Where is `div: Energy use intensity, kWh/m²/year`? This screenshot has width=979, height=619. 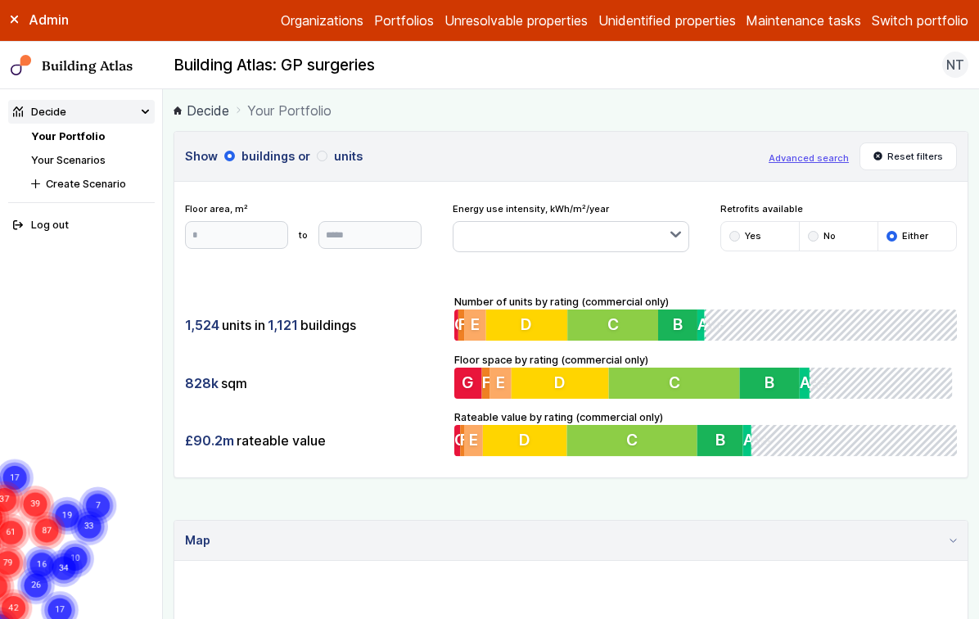 div: Energy use intensity, kWh/m²/year is located at coordinates (570, 227).